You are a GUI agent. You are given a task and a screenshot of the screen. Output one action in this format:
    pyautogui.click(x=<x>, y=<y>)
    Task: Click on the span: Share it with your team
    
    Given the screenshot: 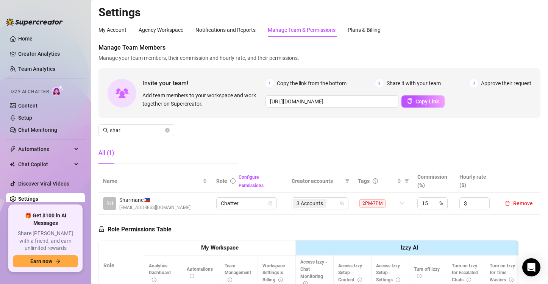 What is the action you would take?
    pyautogui.click(x=413, y=83)
    